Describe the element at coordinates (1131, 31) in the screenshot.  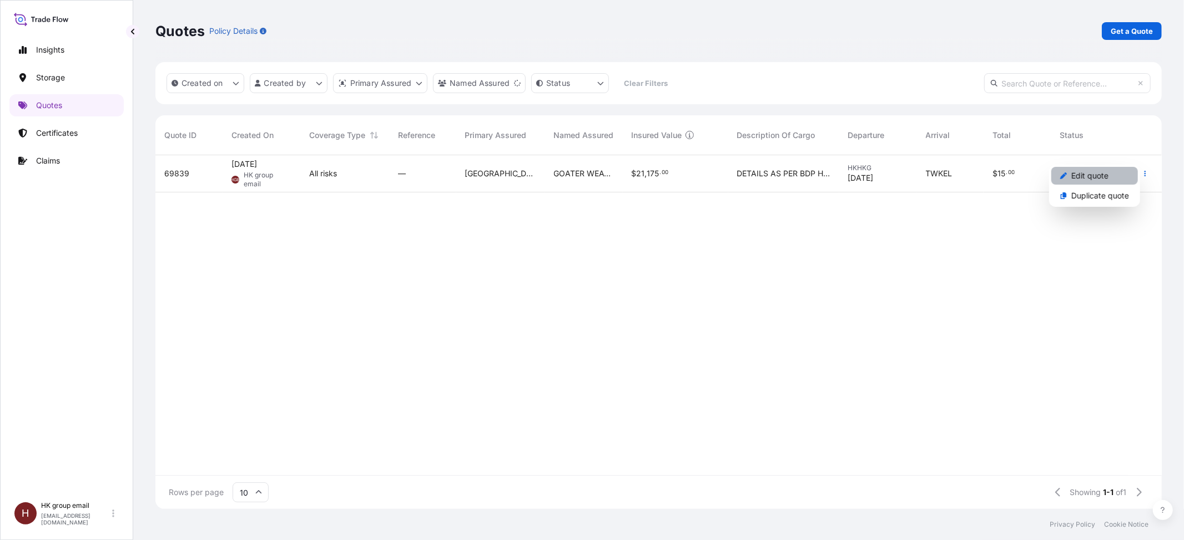
I see `p: Get a Quote` at that location.